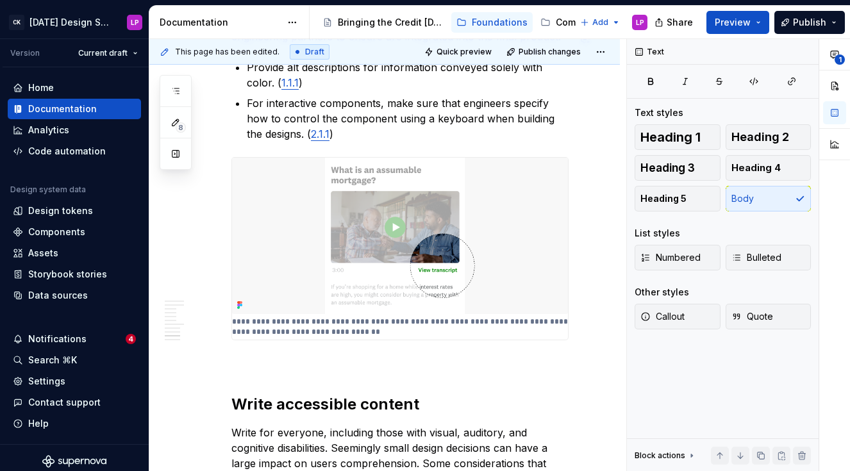 Image resolution: width=850 pixels, height=471 pixels. What do you see at coordinates (459, 52) in the screenshot?
I see `button: Quick preview` at bounding box center [459, 52].